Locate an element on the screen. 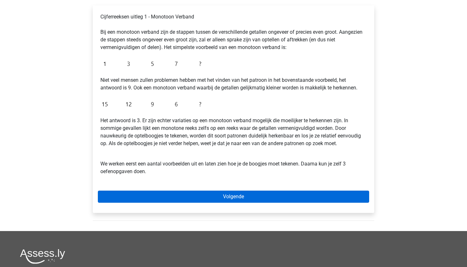 This screenshot has width=467, height=267. img: Assessly logo is located at coordinates (43, 256).